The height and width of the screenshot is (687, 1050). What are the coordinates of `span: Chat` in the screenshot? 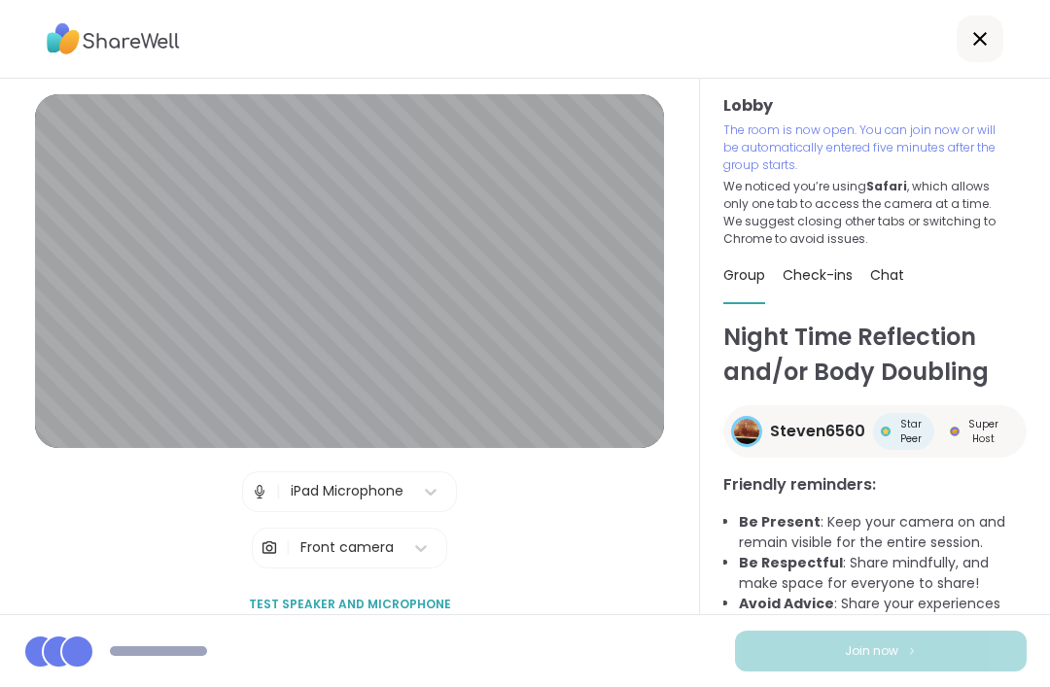 It's located at (887, 275).